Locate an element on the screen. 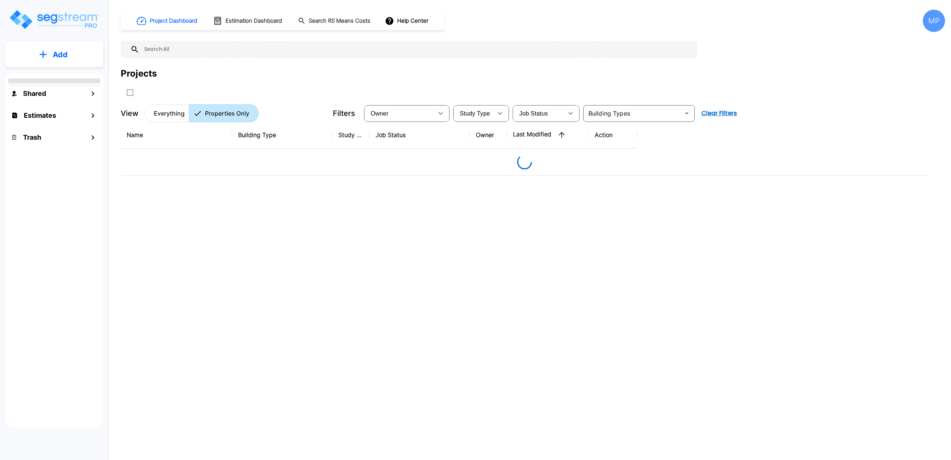  p: Filters is located at coordinates (344, 113).